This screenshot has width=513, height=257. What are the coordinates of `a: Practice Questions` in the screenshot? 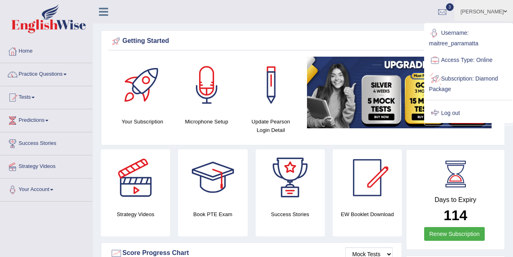 It's located at (46, 73).